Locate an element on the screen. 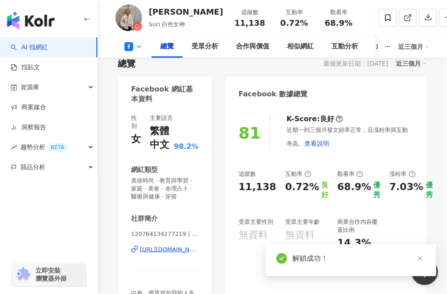  div: Facebook 數據總覽 is located at coordinates (273, 94).